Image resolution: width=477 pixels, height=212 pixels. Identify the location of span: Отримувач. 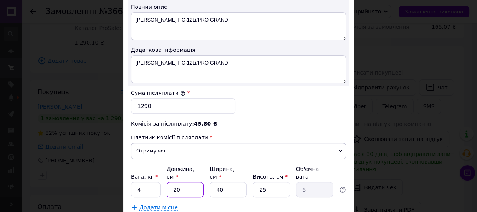
(238, 151).